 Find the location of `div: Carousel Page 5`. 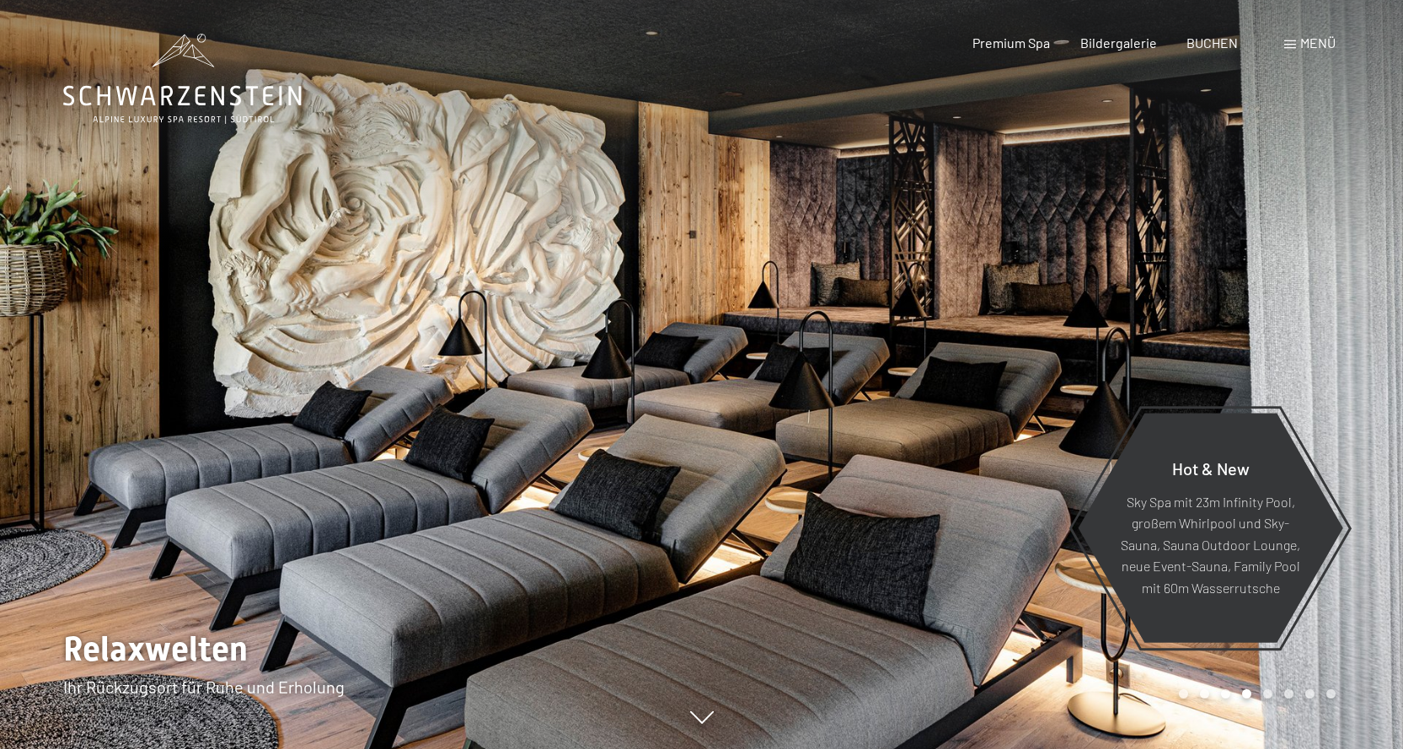

div: Carousel Page 5 is located at coordinates (1267, 693).